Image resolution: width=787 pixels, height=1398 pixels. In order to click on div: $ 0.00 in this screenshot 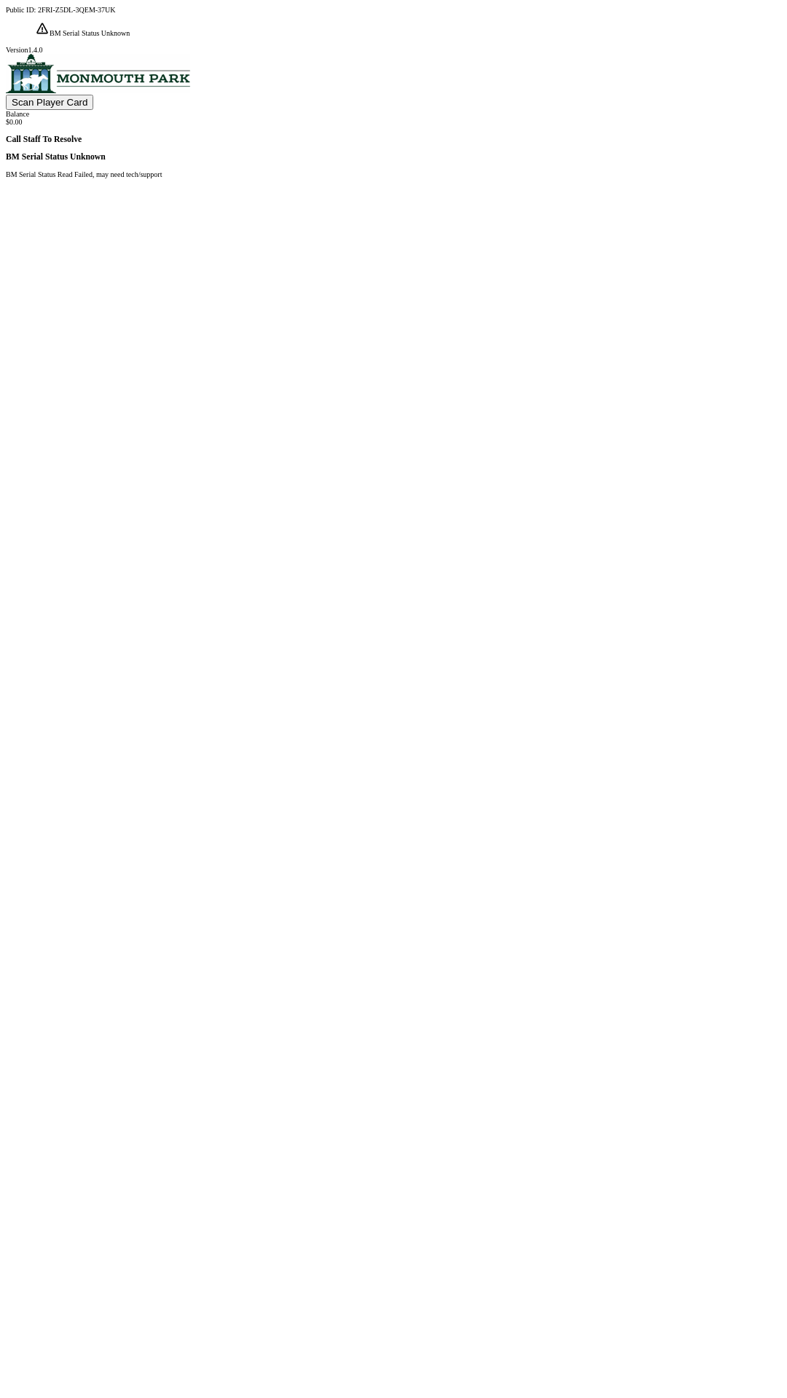, I will do `click(393, 122)`.